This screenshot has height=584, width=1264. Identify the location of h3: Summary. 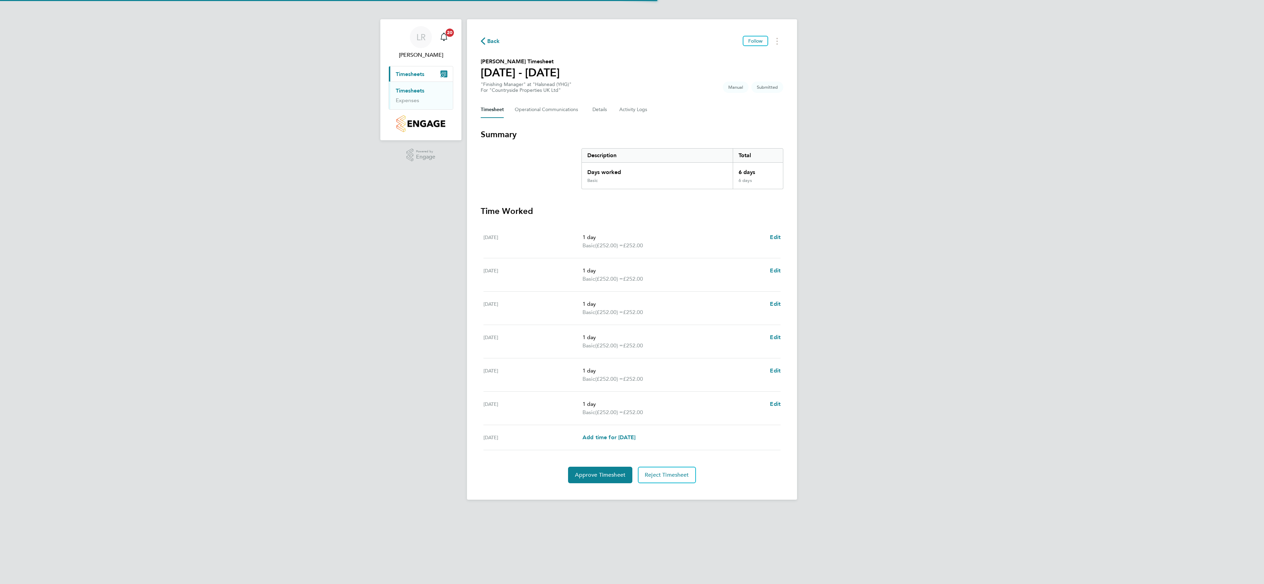
(632, 134).